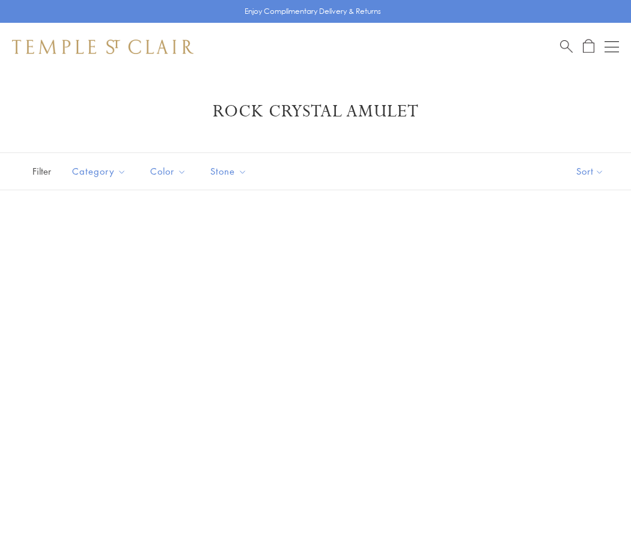 This screenshot has height=533, width=631. Describe the element at coordinates (612, 47) in the screenshot. I see `button: Open navigation` at that location.